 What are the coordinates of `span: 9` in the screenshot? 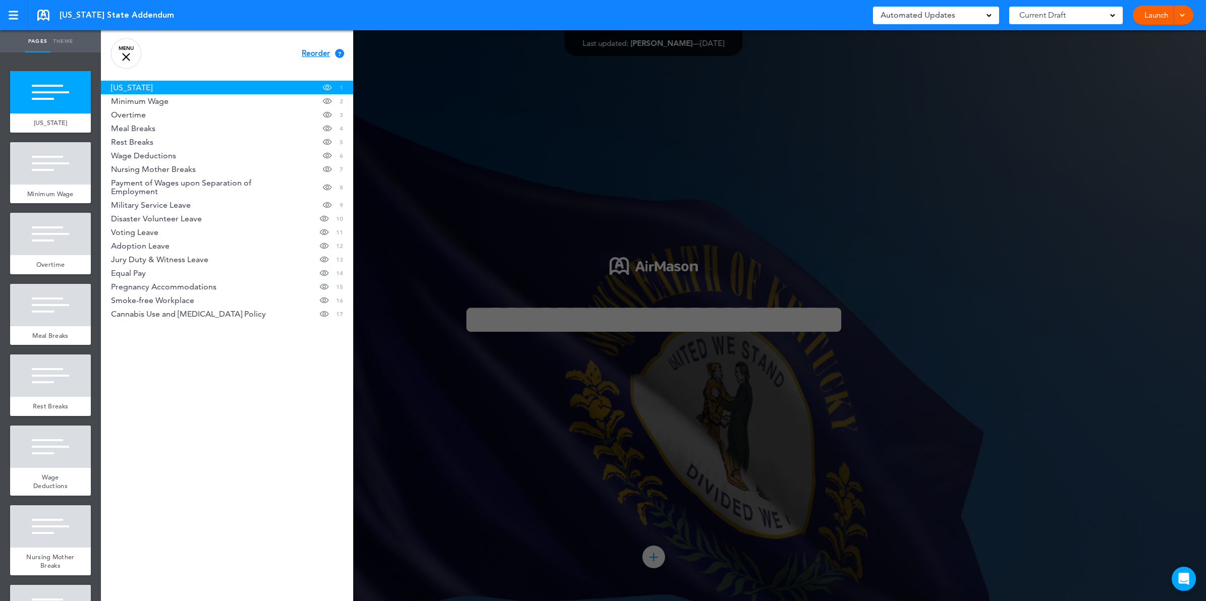 It's located at (341, 205).